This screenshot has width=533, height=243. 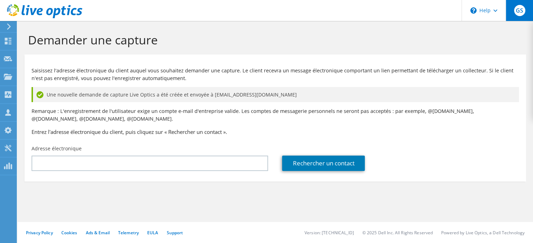 What do you see at coordinates (273, 40) in the screenshot?
I see `h1: Demander une capture` at bounding box center [273, 40].